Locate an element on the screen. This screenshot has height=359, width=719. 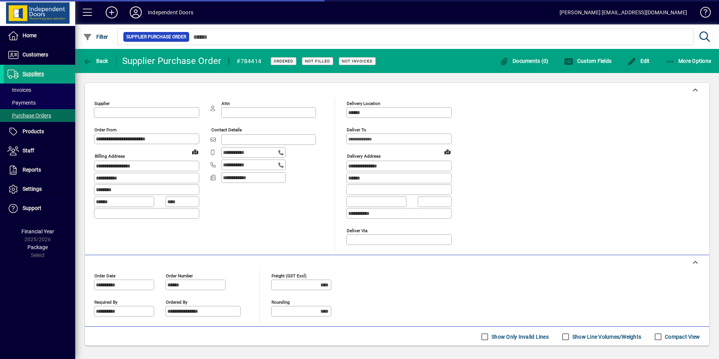
mat-label: Order from is located at coordinates (105, 130).